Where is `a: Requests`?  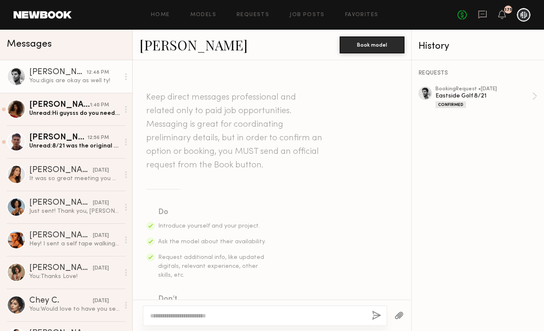 a: Requests is located at coordinates (253, 15).